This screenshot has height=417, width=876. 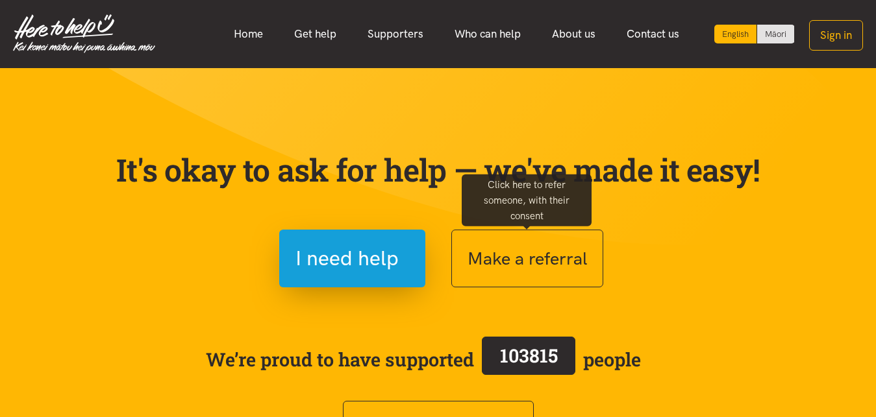 What do you see at coordinates (487, 34) in the screenshot?
I see `a: Who can help` at bounding box center [487, 34].